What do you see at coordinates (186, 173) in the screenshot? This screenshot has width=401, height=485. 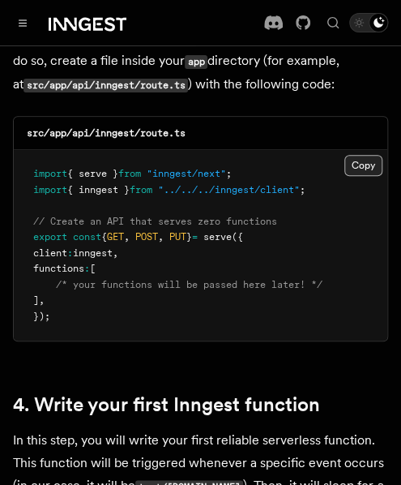 I see `span: "inngest/next"` at bounding box center [186, 173].